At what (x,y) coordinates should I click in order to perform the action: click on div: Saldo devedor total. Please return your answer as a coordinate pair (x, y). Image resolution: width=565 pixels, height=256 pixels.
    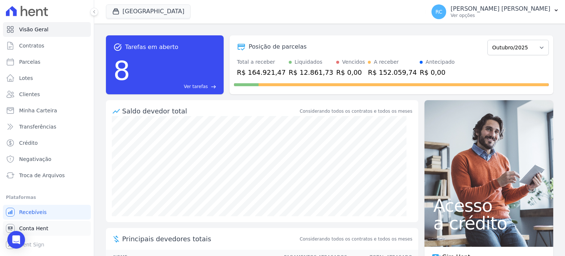
    Looking at the image, I should click on (210, 111).